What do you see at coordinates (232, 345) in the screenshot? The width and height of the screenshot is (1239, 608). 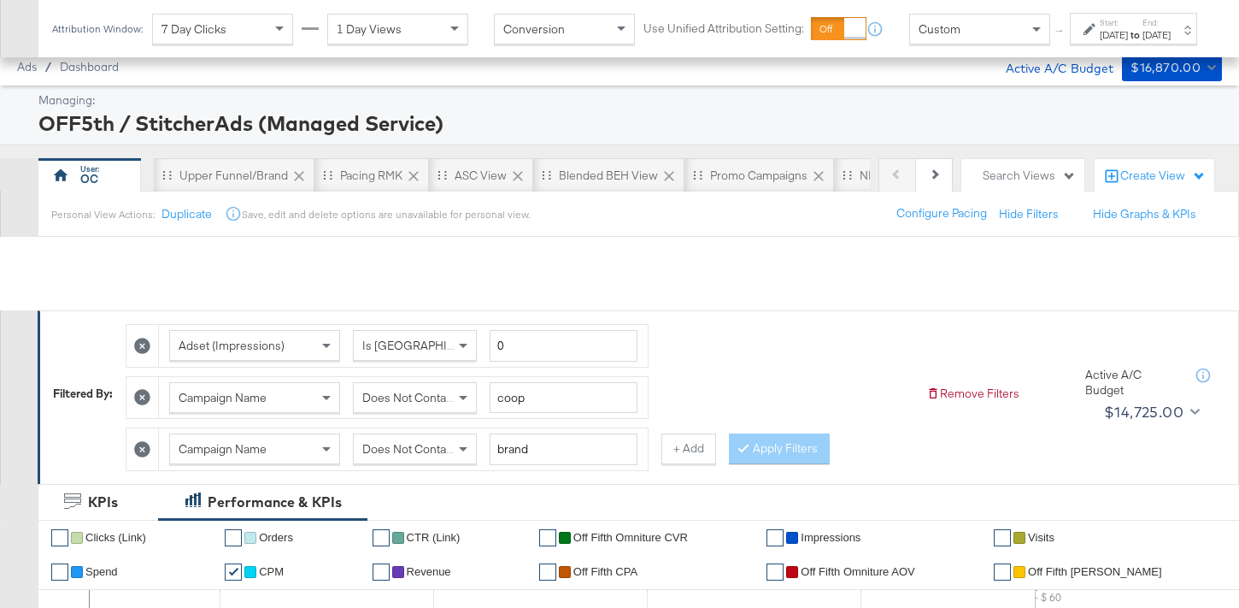 I see `span: Adset (Impressions)` at bounding box center [232, 345].